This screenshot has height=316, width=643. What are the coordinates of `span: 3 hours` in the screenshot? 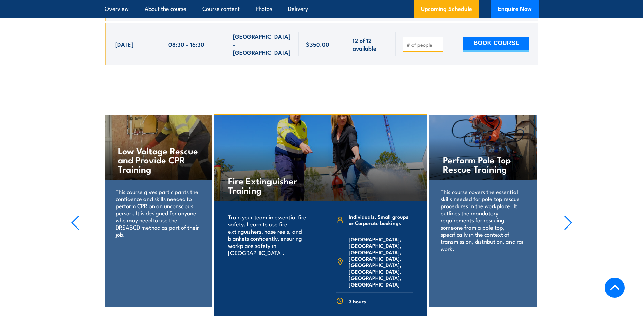 It's located at (357, 301).